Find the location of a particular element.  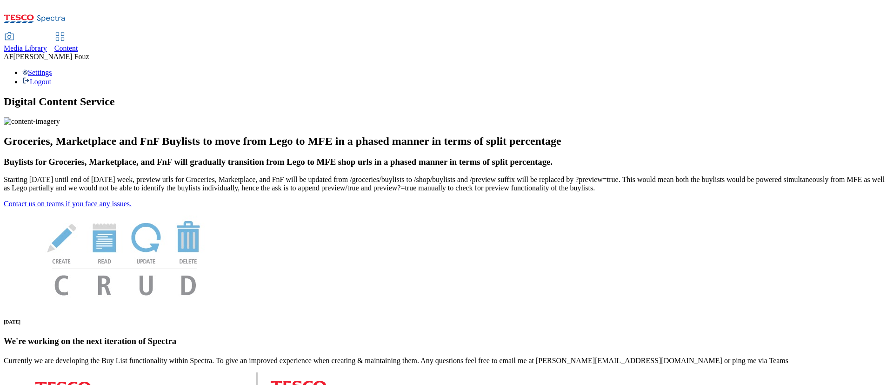

h3: Buylists for Groceries, Marketplace, and FnF will gradually transition from Lego to MFE shop urls... is located at coordinates (446, 162).